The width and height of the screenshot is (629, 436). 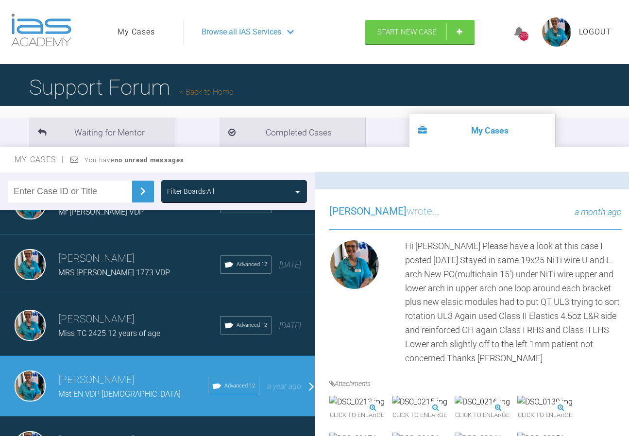 I want to click on img: DSC_0216.jpg, so click(x=482, y=402).